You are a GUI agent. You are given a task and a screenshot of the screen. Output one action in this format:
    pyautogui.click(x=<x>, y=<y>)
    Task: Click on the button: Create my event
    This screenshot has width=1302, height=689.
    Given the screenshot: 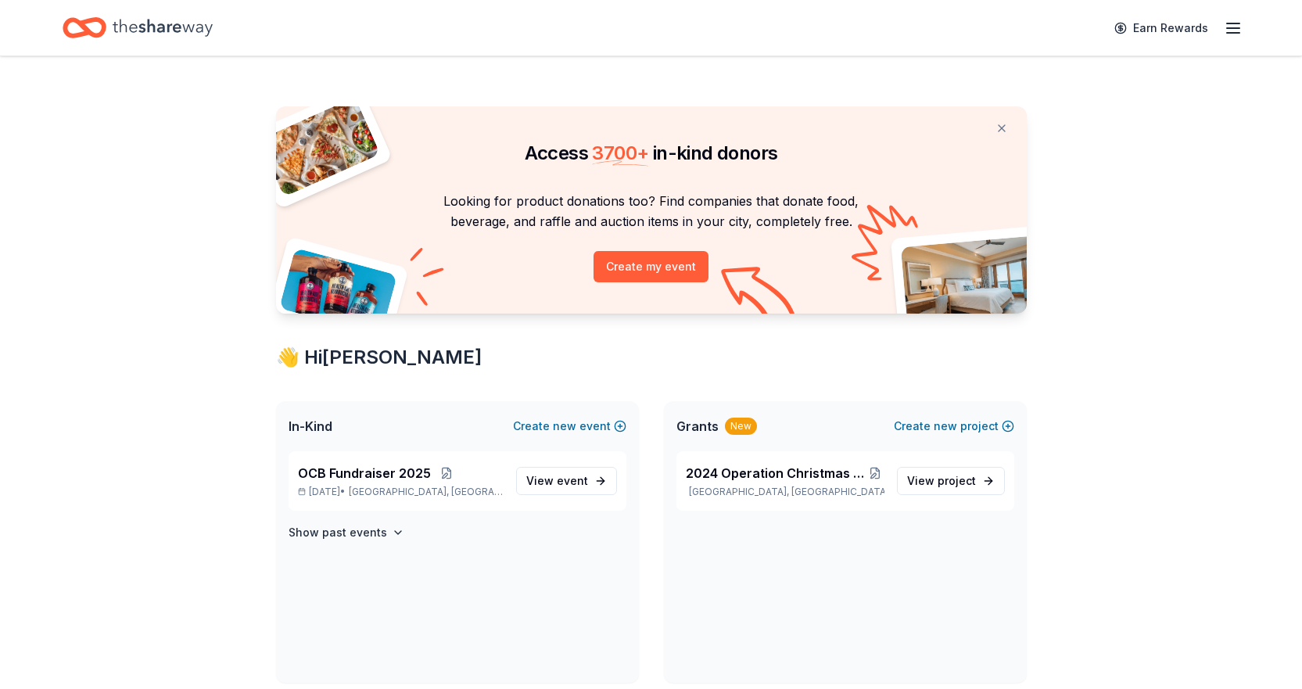 What is the action you would take?
    pyautogui.click(x=651, y=267)
    